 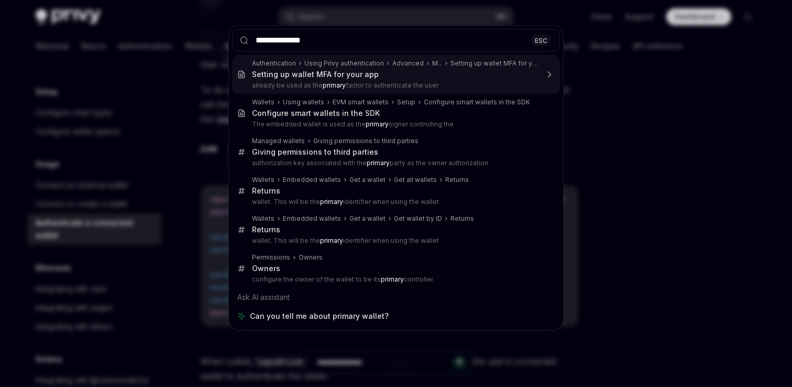 I want to click on div: EVM smart wallets, so click(x=360, y=102).